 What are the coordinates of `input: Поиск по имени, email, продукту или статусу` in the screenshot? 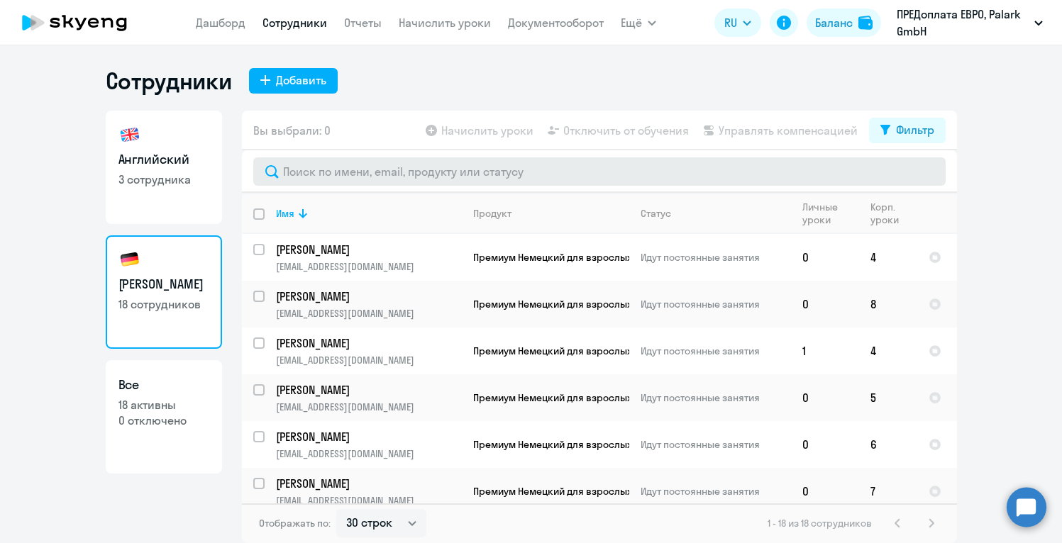 It's located at (599, 172).